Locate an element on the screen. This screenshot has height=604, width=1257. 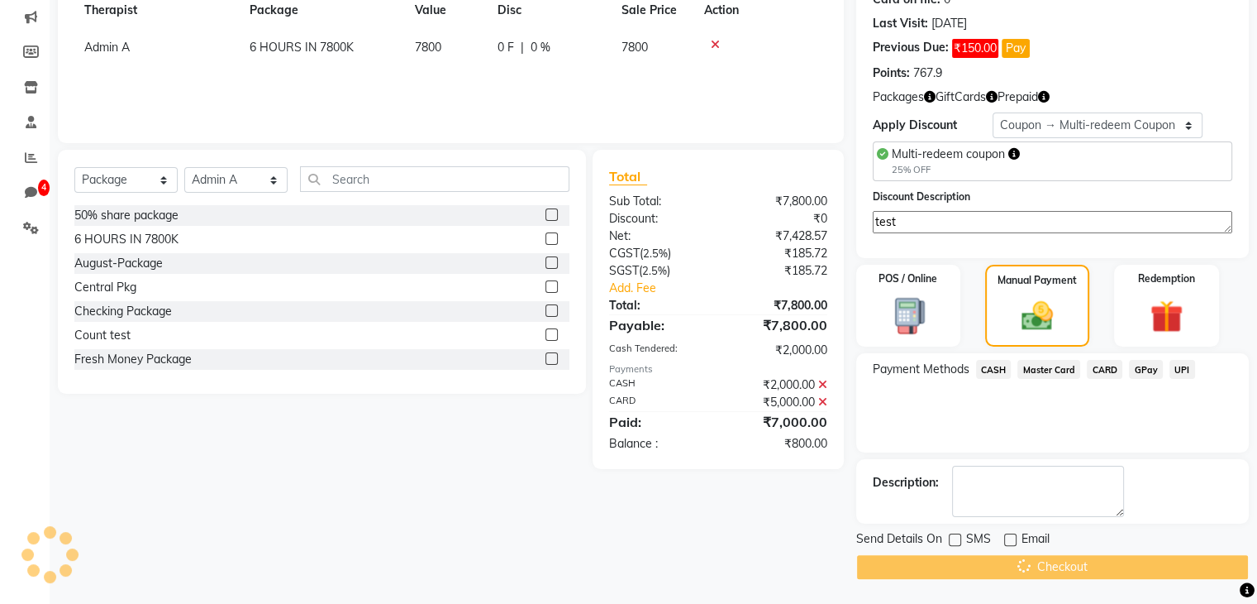
span: CARD is located at coordinates (1105, 369).